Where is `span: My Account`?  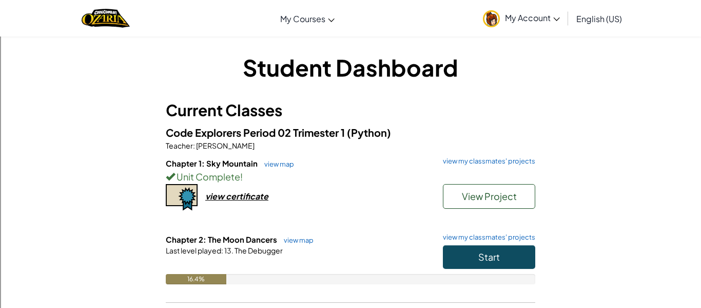
span: My Account is located at coordinates (532, 17).